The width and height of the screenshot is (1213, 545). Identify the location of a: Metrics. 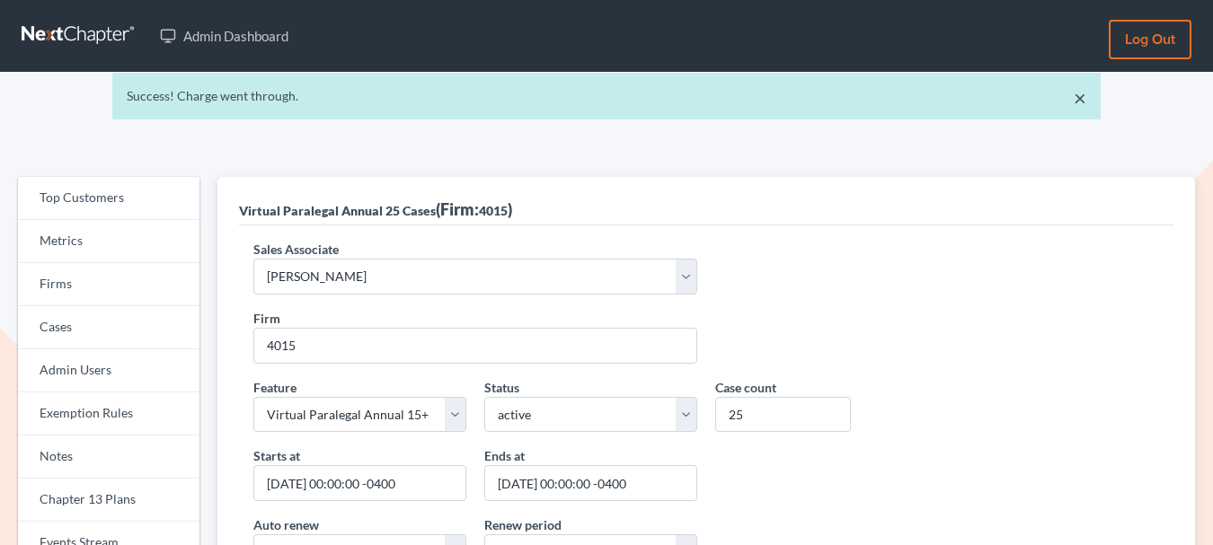
(109, 242).